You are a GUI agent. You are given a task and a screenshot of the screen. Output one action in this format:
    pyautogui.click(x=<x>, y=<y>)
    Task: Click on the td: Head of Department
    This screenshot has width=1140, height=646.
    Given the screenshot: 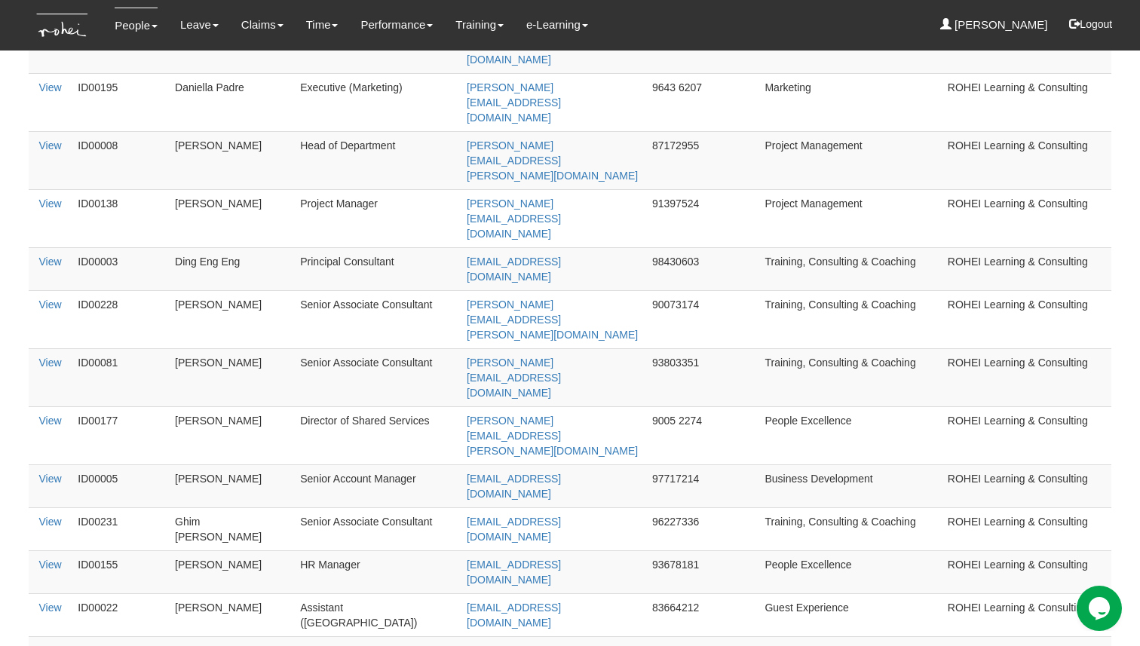 What is the action you would take?
    pyautogui.click(x=377, y=160)
    